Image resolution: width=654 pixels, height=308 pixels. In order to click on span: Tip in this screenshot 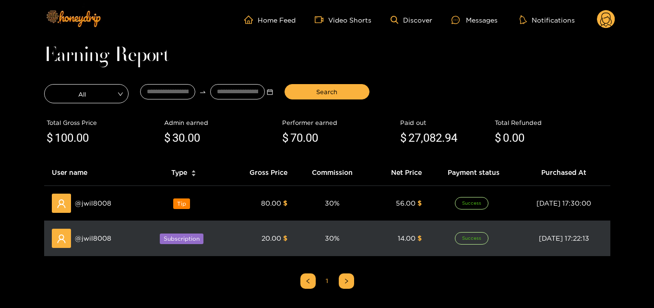, I will do `click(181, 204)`.